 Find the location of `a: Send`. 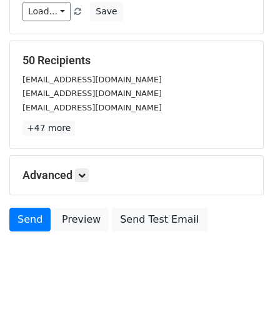

a: Send is located at coordinates (30, 220).